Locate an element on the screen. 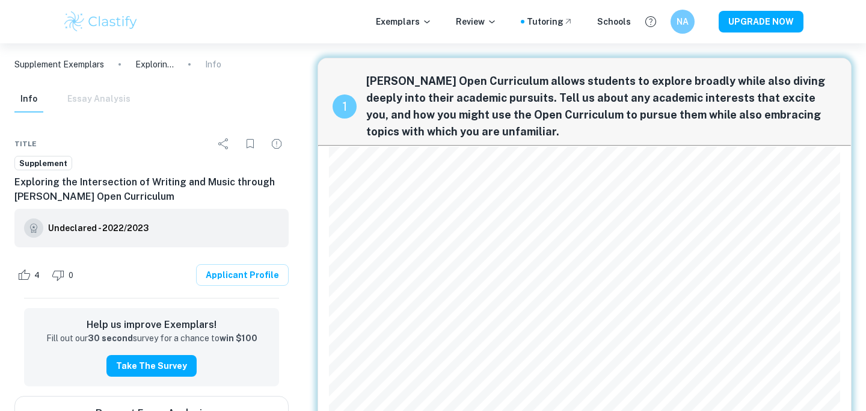  div: Like is located at coordinates (30, 275).